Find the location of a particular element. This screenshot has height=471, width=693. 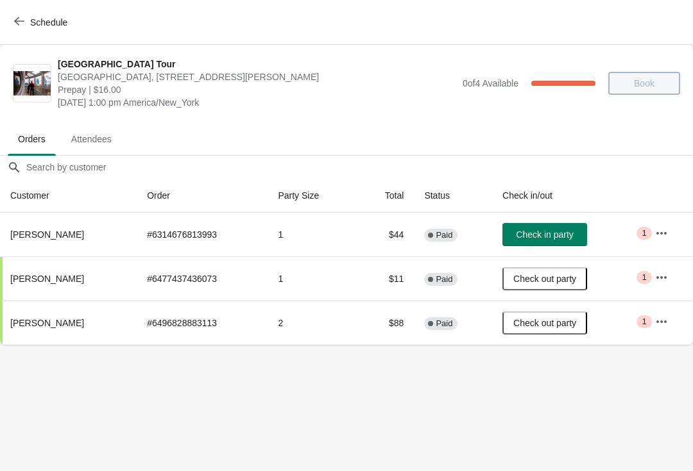

td: $44 is located at coordinates (385, 235).